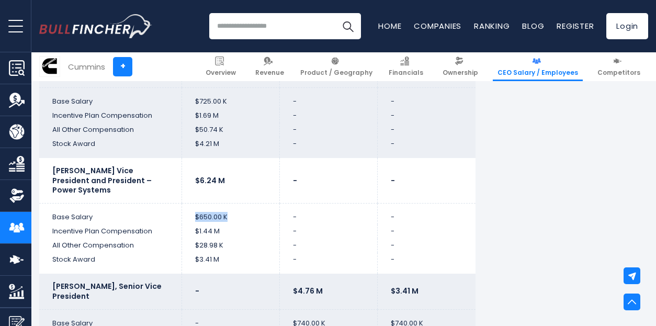 The image size is (656, 326). Describe the element at coordinates (533, 26) in the screenshot. I see `a: Blog` at that location.